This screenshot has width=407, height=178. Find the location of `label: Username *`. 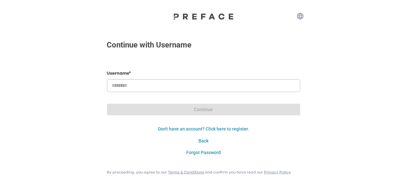

label: Username * is located at coordinates (204, 73).